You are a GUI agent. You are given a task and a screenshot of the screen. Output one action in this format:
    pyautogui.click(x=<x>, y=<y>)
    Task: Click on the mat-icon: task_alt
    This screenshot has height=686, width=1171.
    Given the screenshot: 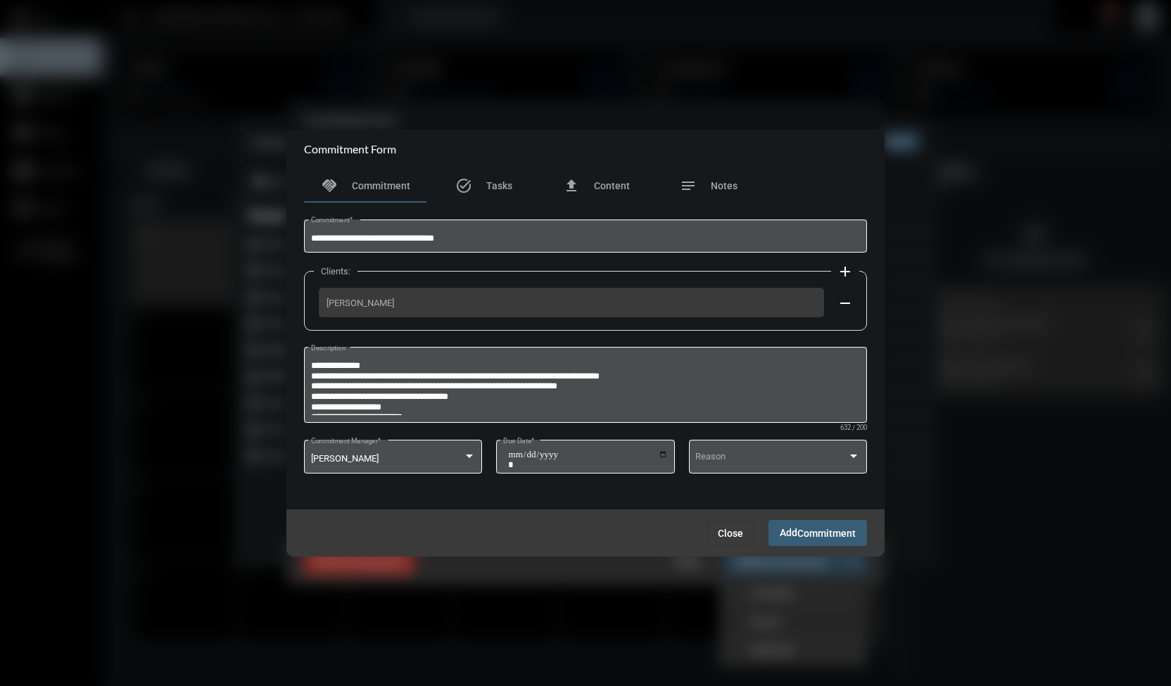 What is the action you would take?
    pyautogui.click(x=464, y=186)
    